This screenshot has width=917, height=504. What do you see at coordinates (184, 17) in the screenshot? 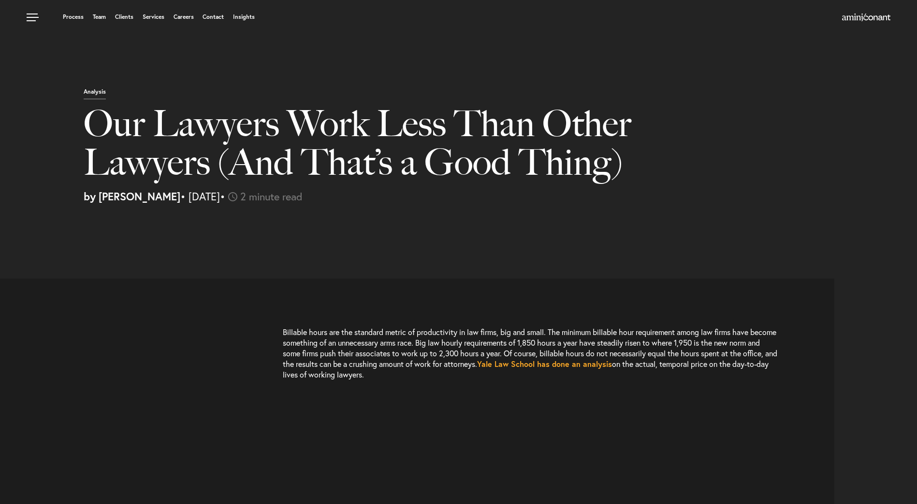
I see `a: Careers` at bounding box center [184, 17].